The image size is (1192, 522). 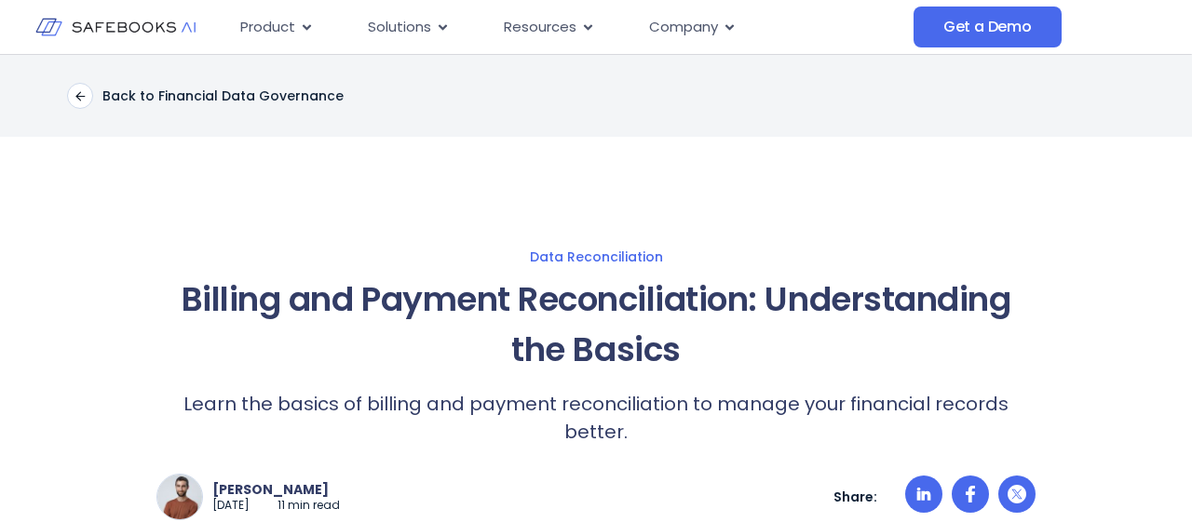 I want to click on nav: Menu, so click(x=569, y=27).